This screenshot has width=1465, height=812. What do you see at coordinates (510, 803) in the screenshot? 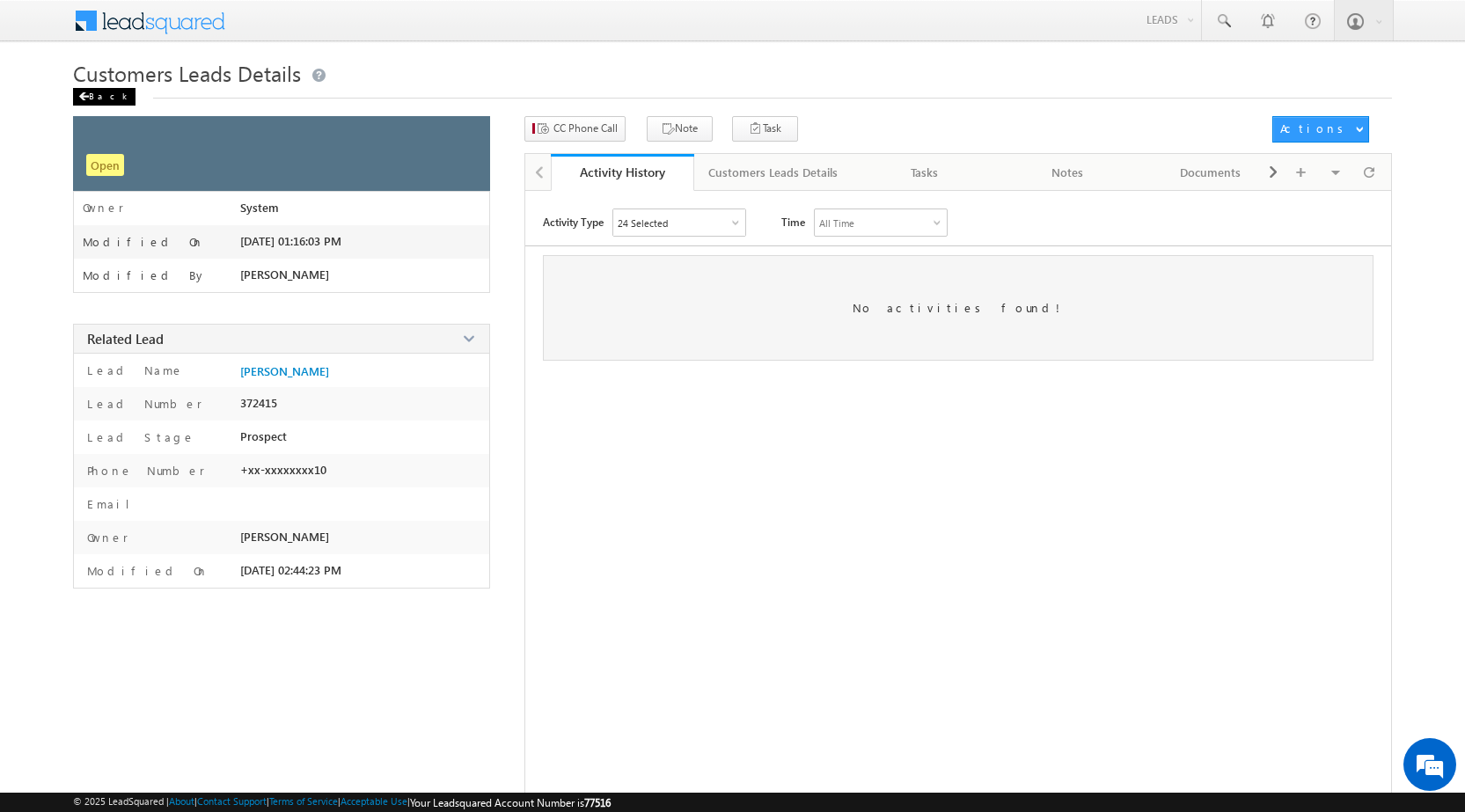
I see `span: Your Leadsquared Account Number is` at bounding box center [510, 803].